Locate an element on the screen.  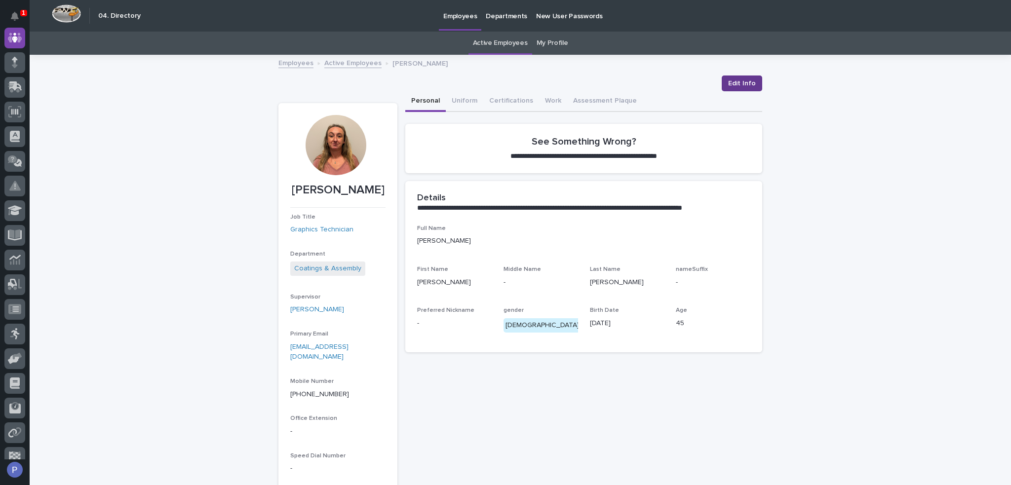
button: Notifications is located at coordinates (15, 16).